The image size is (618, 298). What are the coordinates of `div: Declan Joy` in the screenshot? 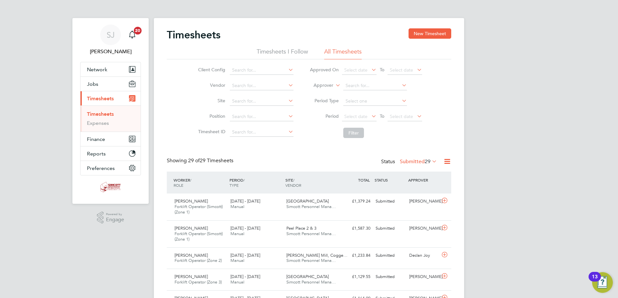 It's located at (423, 256).